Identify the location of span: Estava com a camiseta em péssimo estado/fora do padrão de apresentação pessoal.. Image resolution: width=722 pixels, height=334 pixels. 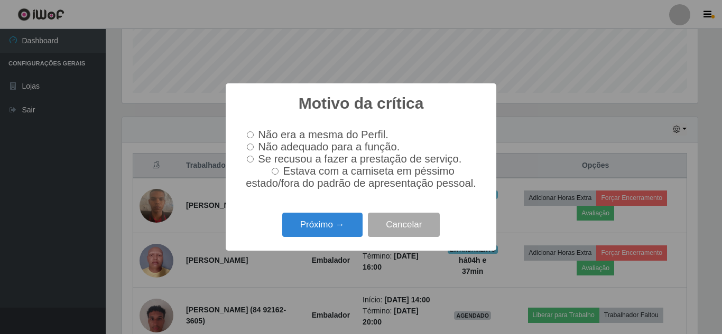
(361, 177).